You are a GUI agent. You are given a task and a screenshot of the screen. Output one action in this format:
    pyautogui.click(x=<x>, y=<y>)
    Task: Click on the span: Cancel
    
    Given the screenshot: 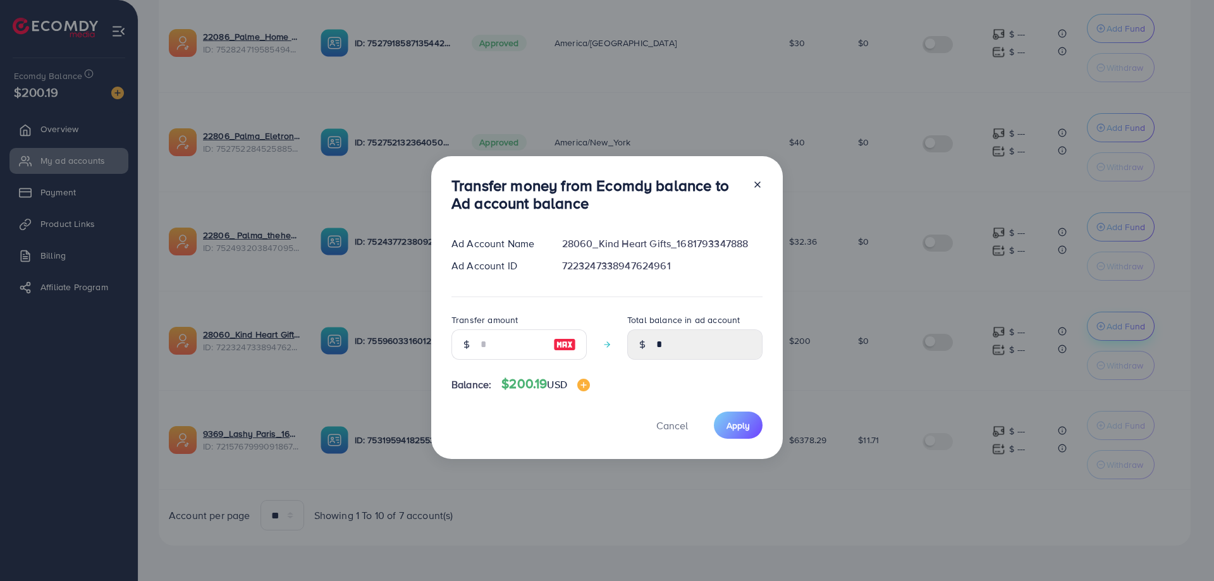 What is the action you would take?
    pyautogui.click(x=672, y=425)
    